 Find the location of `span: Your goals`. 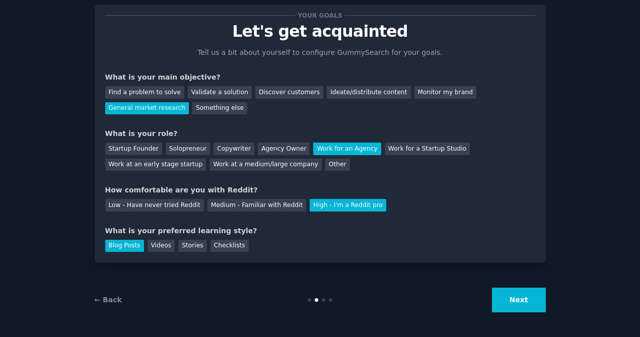

span: Your goals is located at coordinates (320, 15).